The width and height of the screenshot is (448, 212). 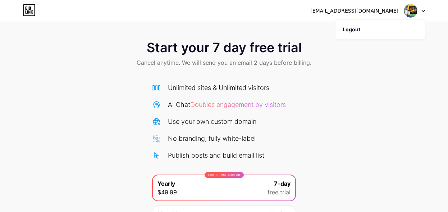 I want to click on div: Use your own custom domain, so click(x=212, y=121).